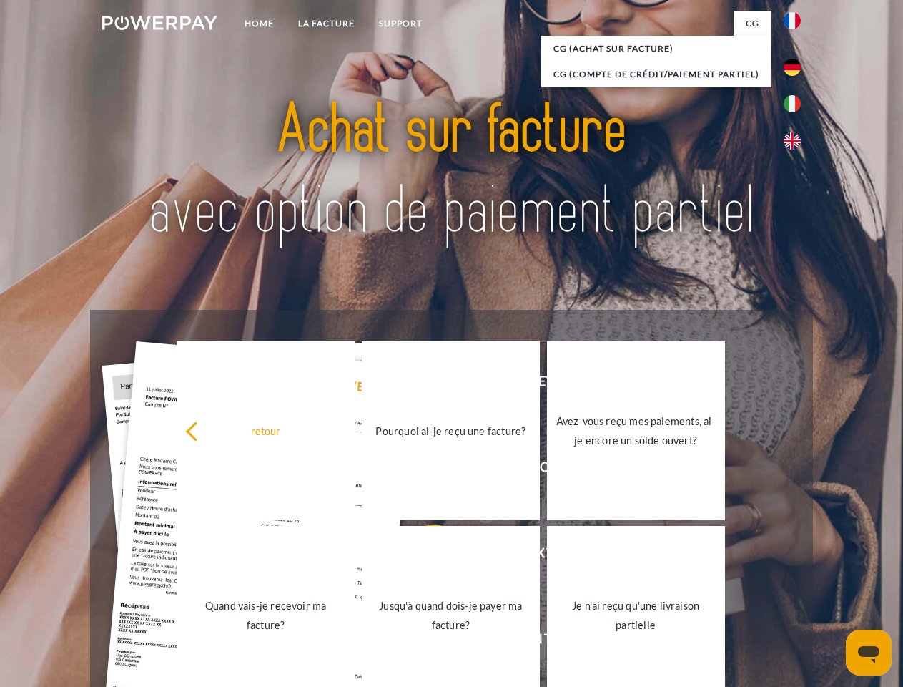 This screenshot has height=687, width=903. Describe the element at coordinates (259, 24) in the screenshot. I see `a: Home` at that location.